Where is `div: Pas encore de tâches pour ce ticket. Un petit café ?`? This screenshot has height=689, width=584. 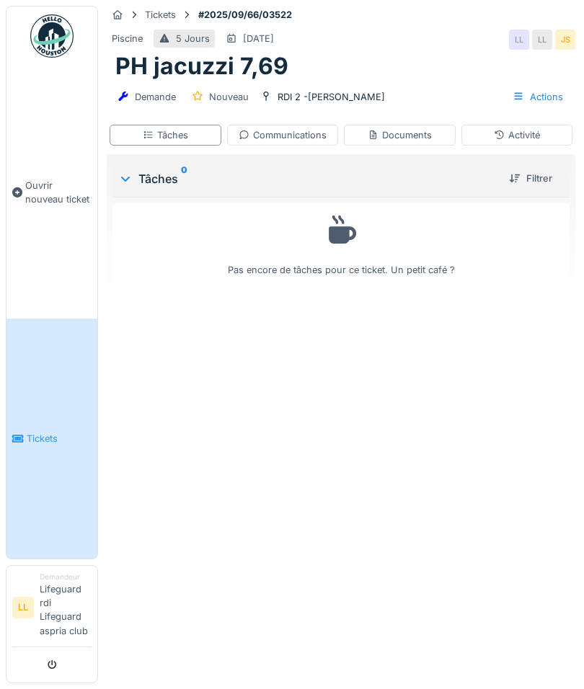 div: Pas encore de tâches pour ce ticket. Un petit café ? is located at coordinates (341, 243).